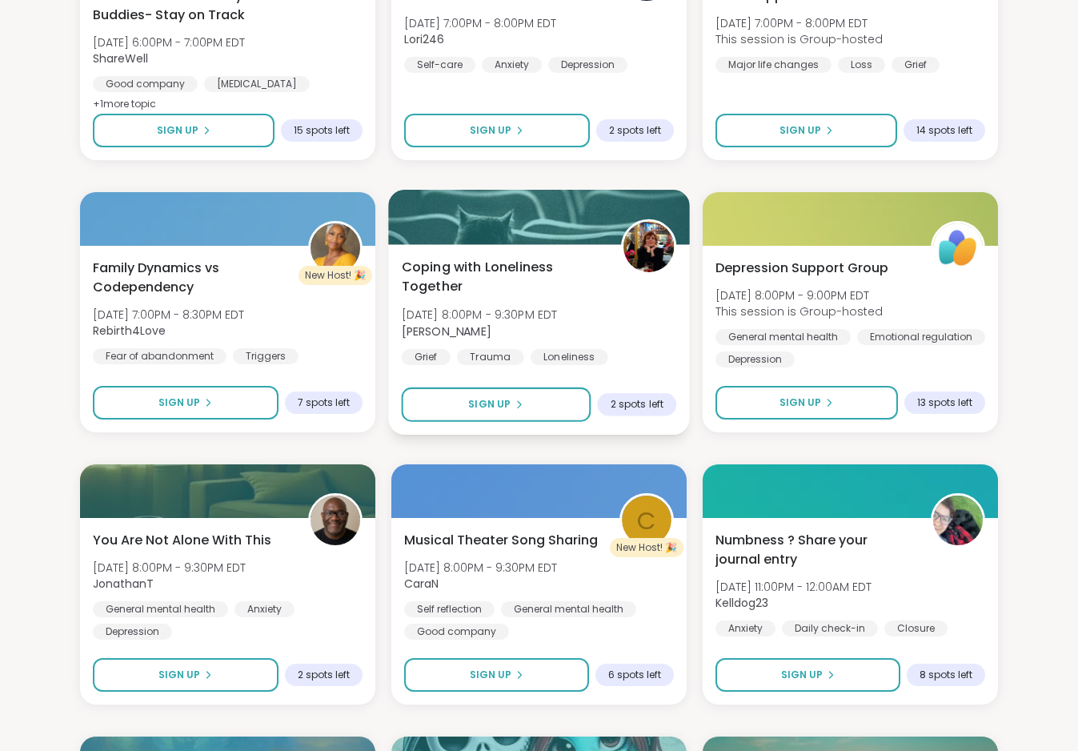 Image resolution: width=1078 pixels, height=751 pixels. What do you see at coordinates (503, 277) in the screenshot?
I see `span: Coping with Loneliness Together` at bounding box center [503, 277].